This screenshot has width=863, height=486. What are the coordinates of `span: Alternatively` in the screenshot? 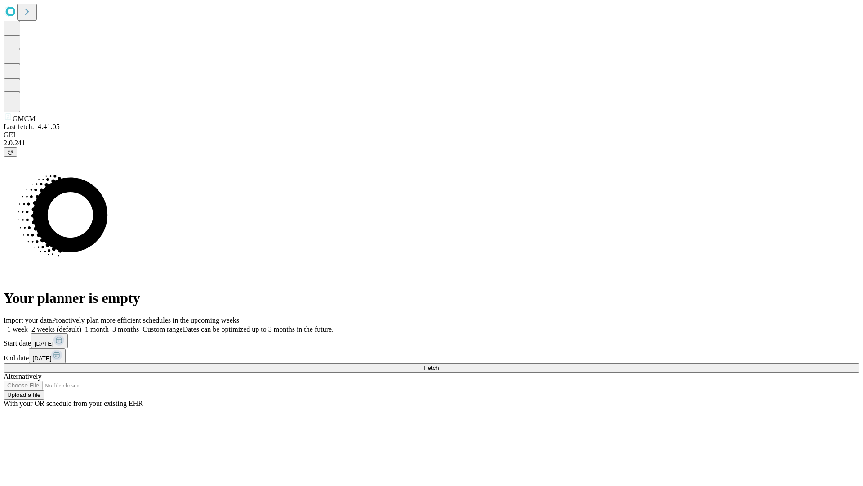 It's located at (22, 376).